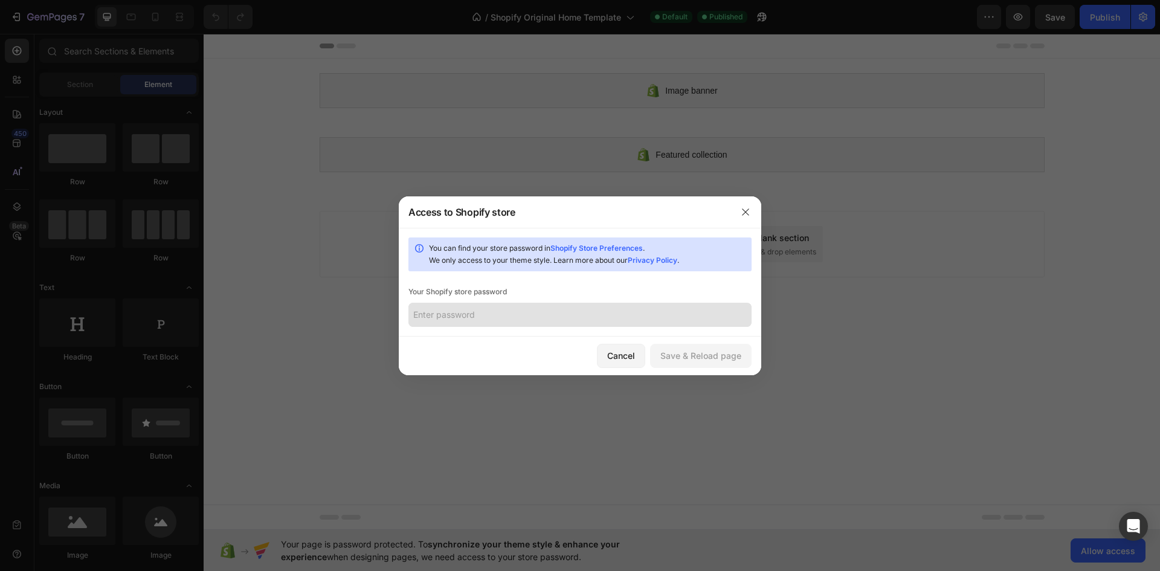  Describe the element at coordinates (478, 176) in the screenshot. I see `span: Add section` at that location.